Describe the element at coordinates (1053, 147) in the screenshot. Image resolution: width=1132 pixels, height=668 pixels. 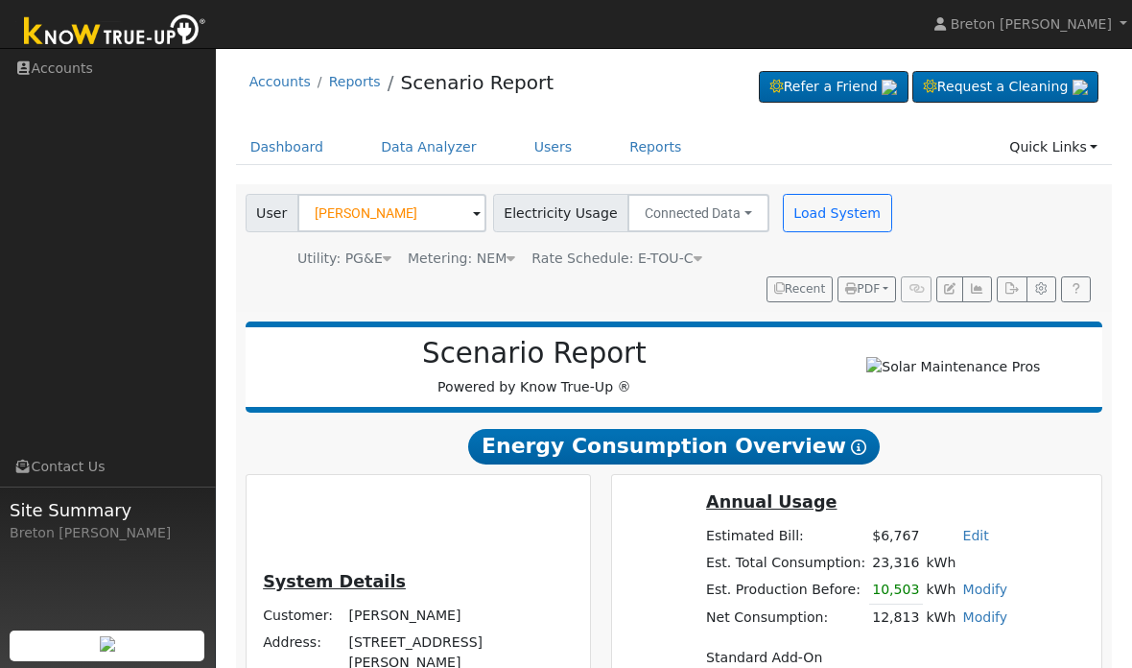
I see `a: Quick Links` at that location.